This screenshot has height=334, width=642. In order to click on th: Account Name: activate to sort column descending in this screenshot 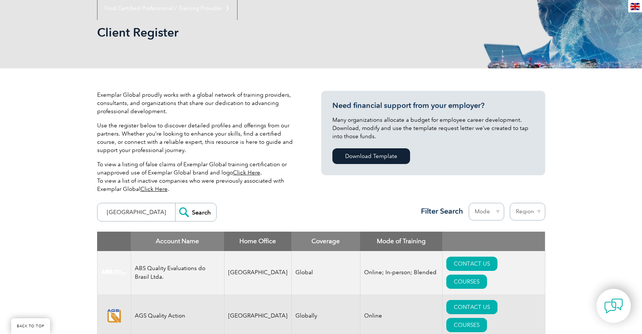, I will do `click(177, 241)`.